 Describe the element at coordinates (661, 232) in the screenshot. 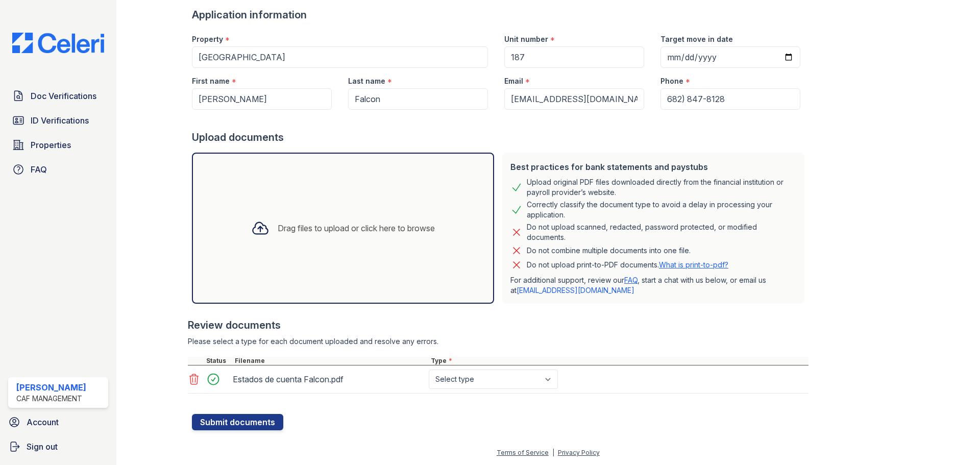

I see `div: Do not upload scanned, redacted, password protected, or modified documents.` at that location.